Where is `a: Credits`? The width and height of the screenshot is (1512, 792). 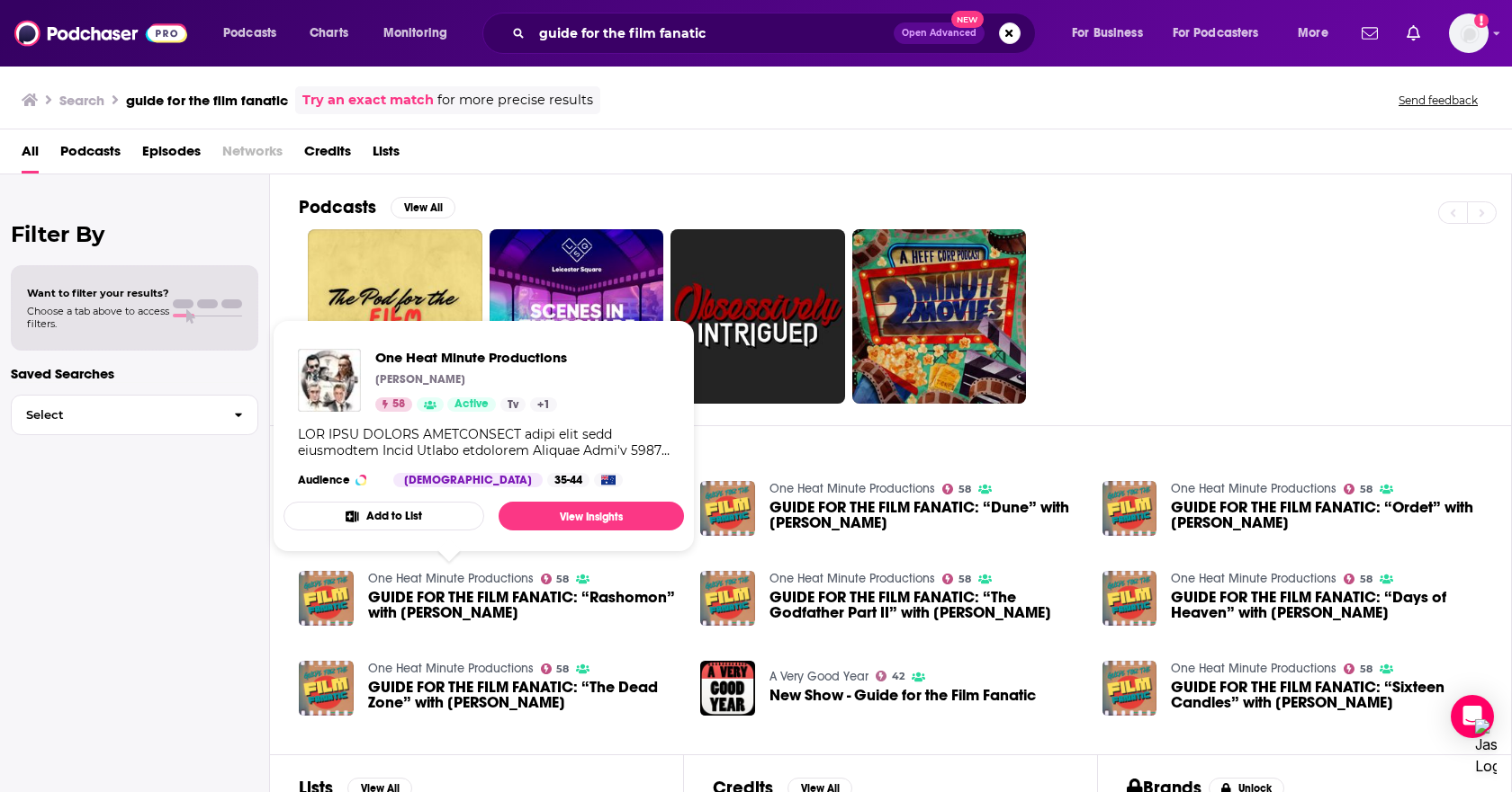 a: Credits is located at coordinates (327, 154).